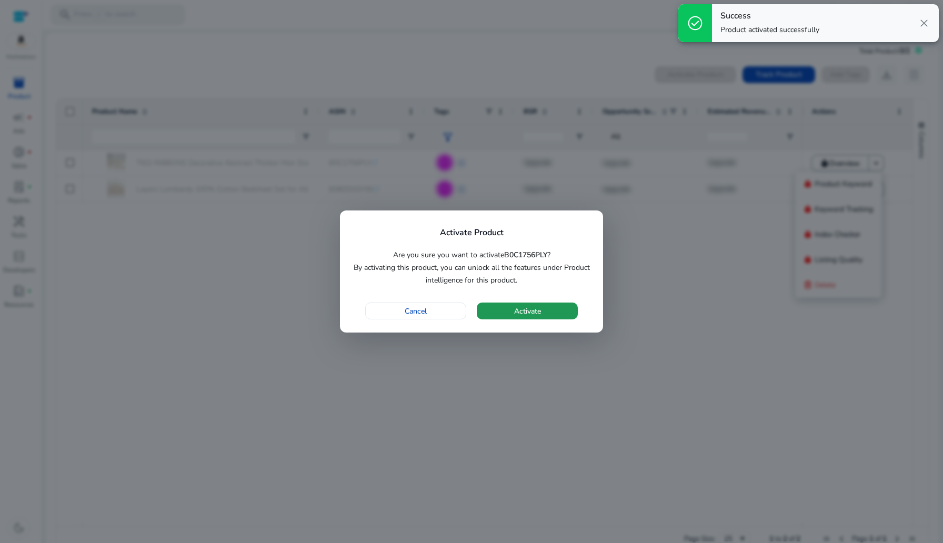 The height and width of the screenshot is (543, 943). I want to click on span: Cancel, so click(416, 311).